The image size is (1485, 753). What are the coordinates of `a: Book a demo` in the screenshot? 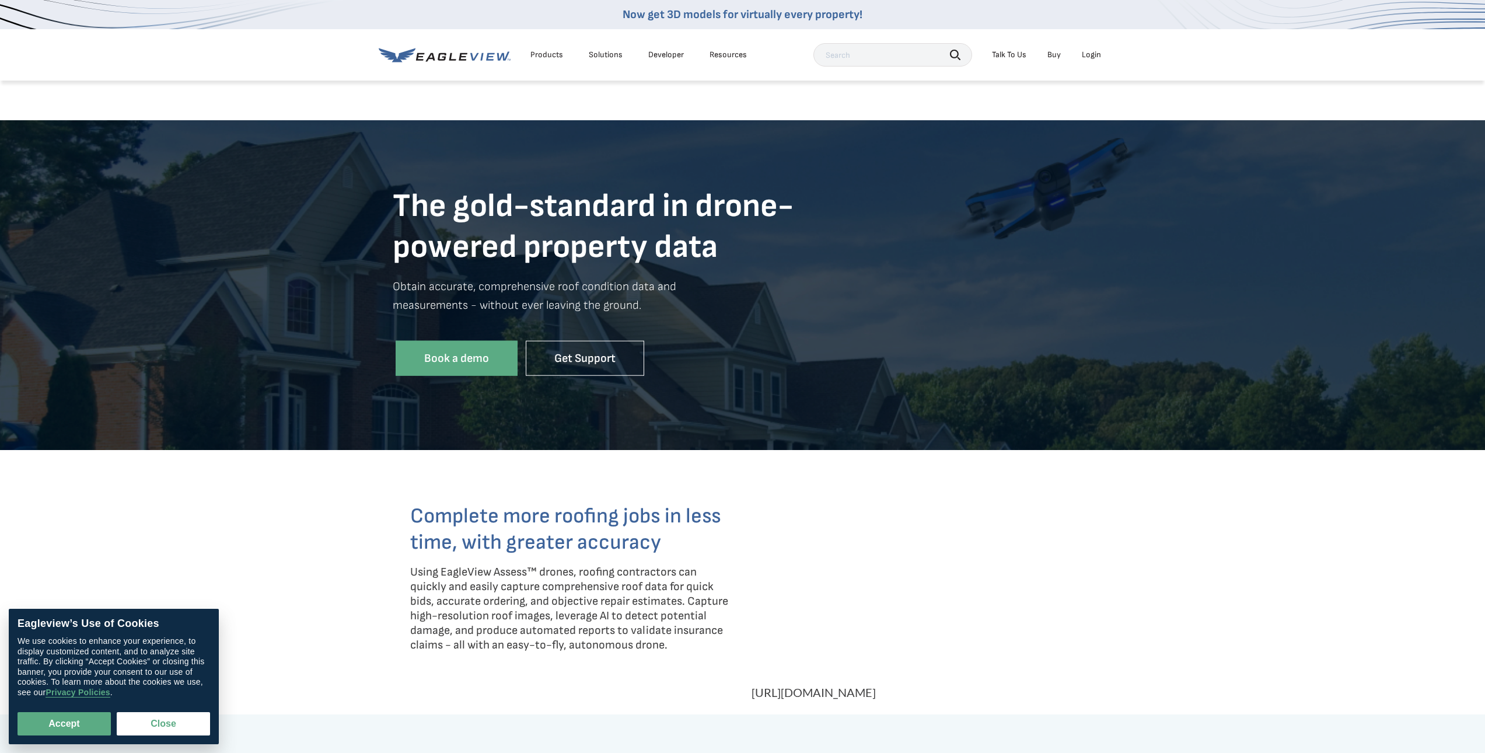 It's located at (456, 358).